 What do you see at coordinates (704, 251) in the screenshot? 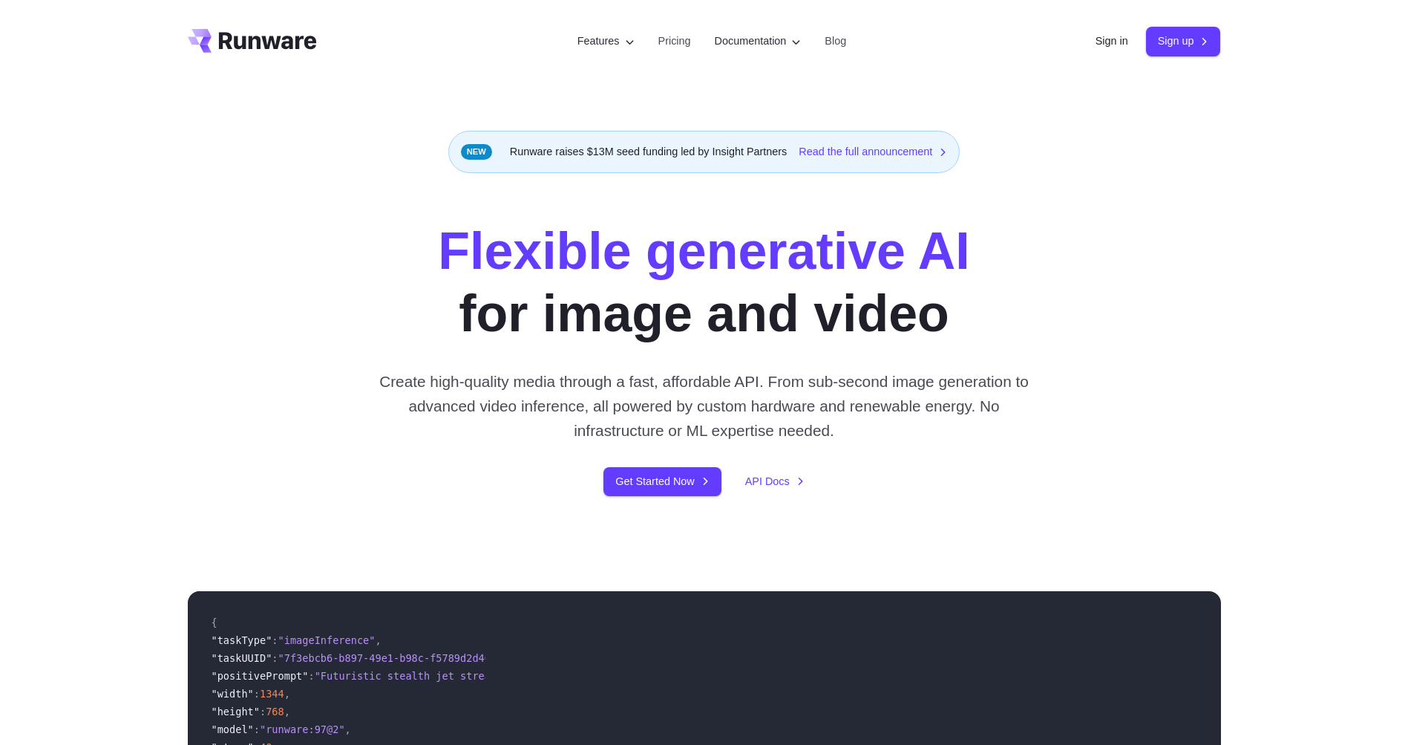
I see `strong: Flexible generative AI` at bounding box center [704, 251].